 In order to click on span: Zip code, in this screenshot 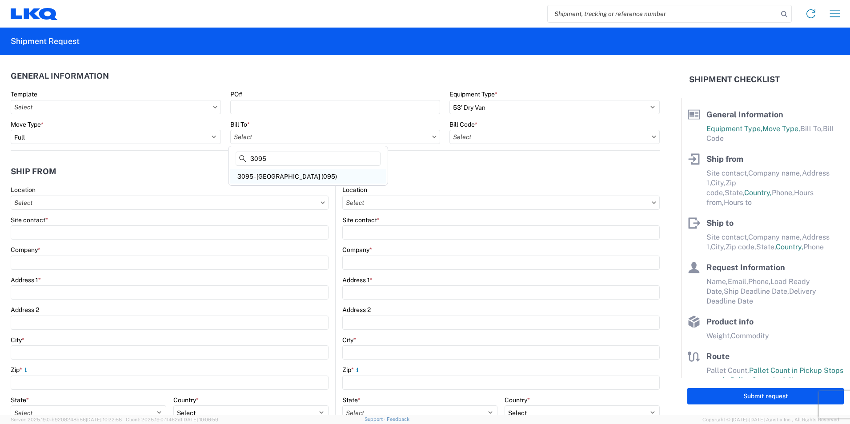, I will do `click(741, 247)`.